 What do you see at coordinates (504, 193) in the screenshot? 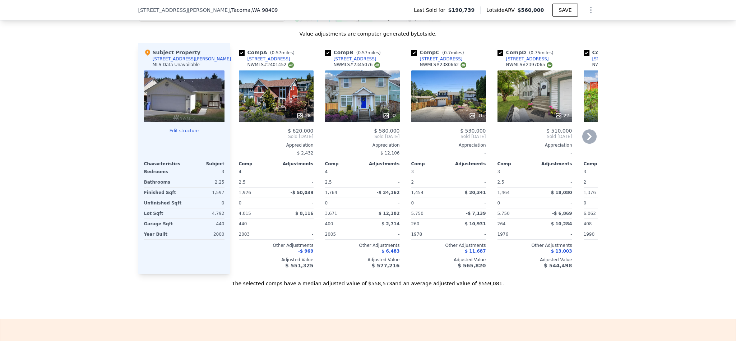
I see `span: 1,464` at bounding box center [504, 193].